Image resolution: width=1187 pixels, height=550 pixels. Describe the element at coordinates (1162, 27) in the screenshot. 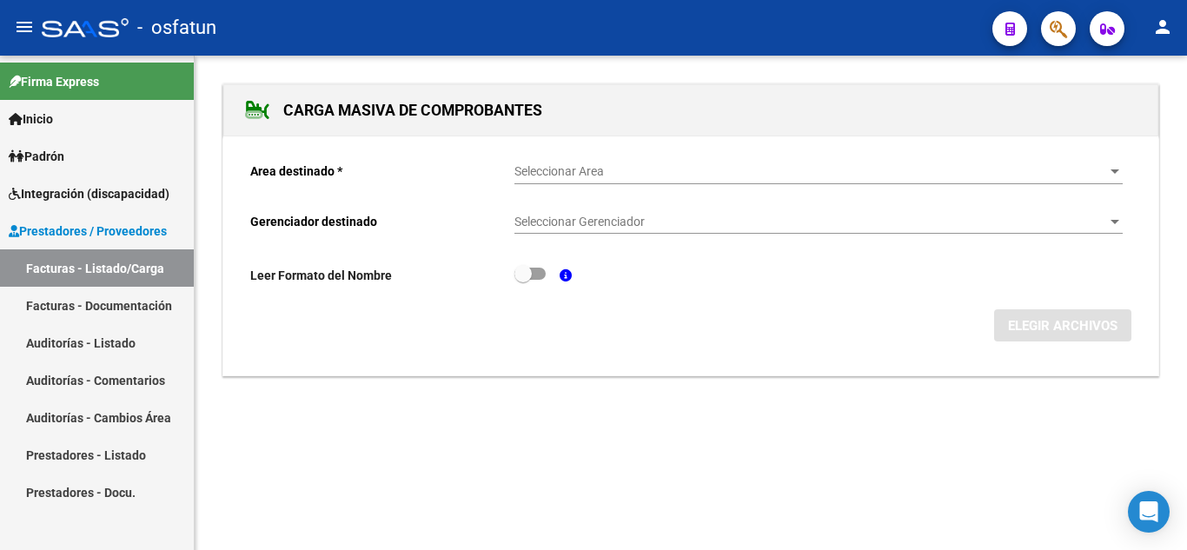

I see `mat-icon: person` at that location.